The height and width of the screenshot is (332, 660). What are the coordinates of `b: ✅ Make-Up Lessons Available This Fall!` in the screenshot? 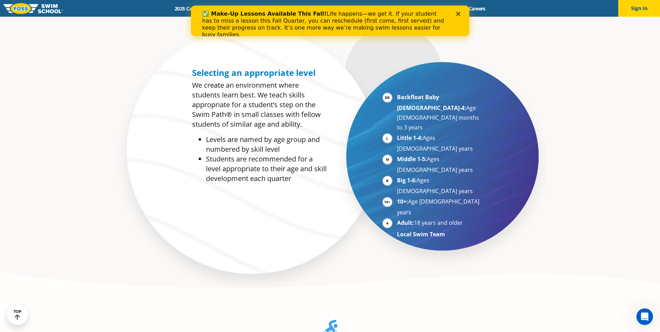 It's located at (73, 8).